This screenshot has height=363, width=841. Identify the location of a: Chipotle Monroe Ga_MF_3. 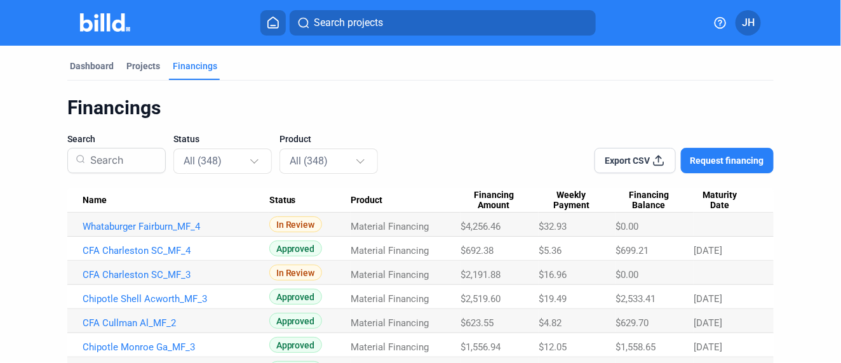
(176, 347).